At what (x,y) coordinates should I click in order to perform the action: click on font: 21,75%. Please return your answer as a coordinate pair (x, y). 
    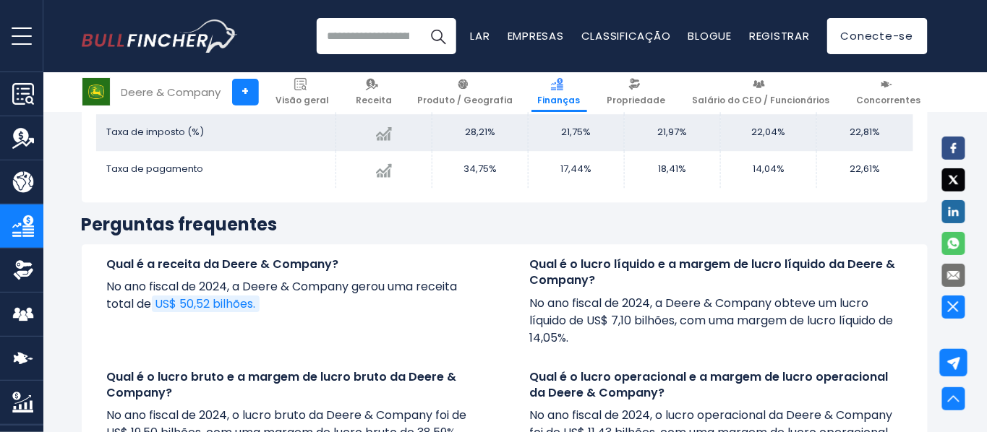
    Looking at the image, I should click on (576, 132).